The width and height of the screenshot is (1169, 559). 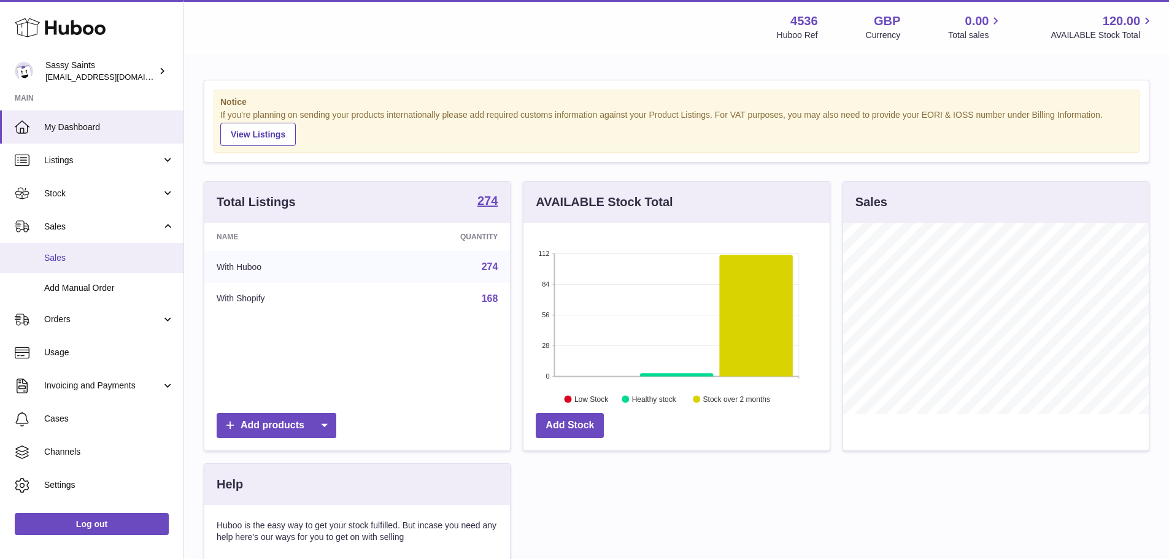 What do you see at coordinates (604, 202) in the screenshot?
I see `h3: AVAILABLE Stock Total` at bounding box center [604, 202].